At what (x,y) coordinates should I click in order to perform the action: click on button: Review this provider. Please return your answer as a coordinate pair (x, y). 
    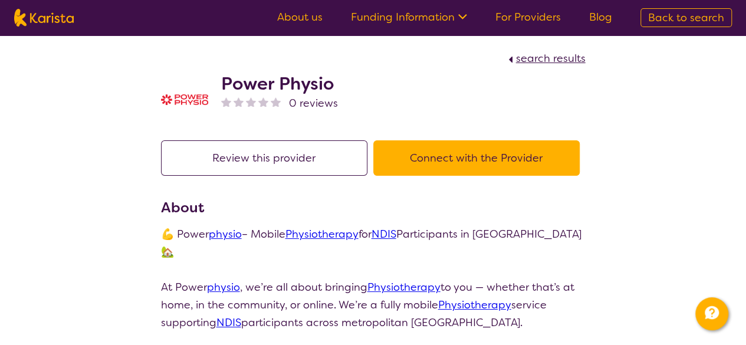
    Looking at the image, I should click on (264, 158).